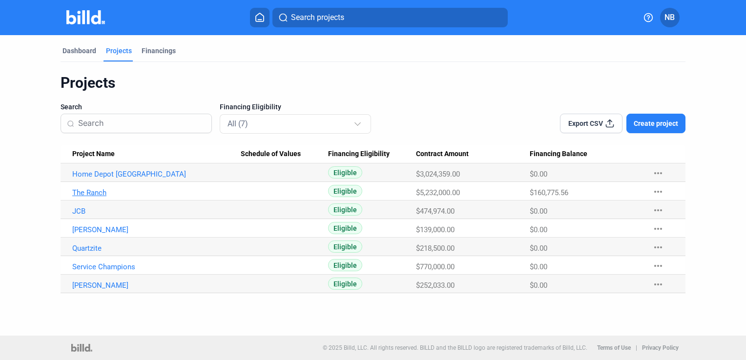  What do you see at coordinates (455, 348) in the screenshot?
I see `p: © 2025 Billd, LLC. All rights reserved. BILLD and the BILLD logo are registered trademarks of Bil...` at bounding box center [455, 348].